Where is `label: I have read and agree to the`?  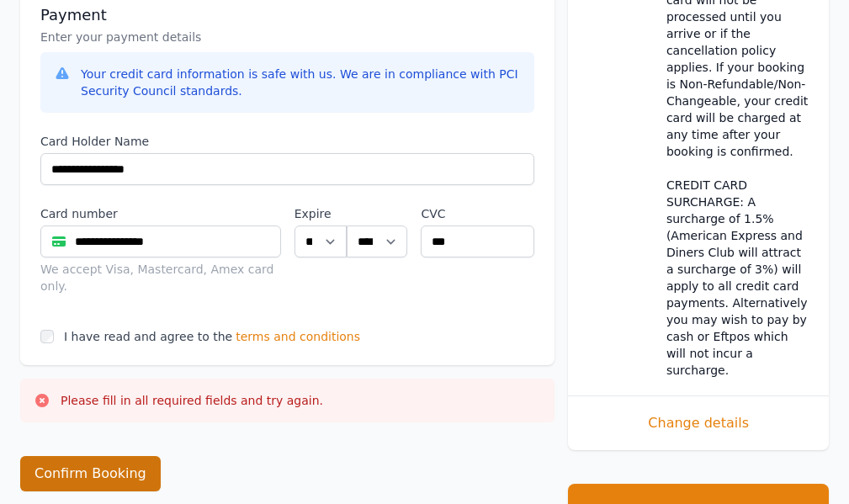
label: I have read and agree to the is located at coordinates (148, 336).